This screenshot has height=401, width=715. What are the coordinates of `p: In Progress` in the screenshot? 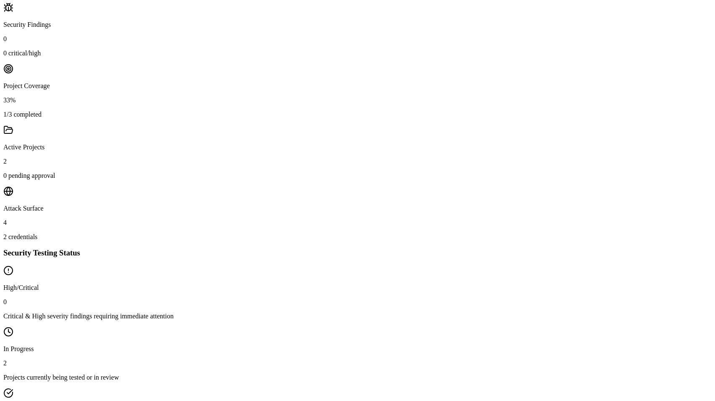 It's located at (357, 349).